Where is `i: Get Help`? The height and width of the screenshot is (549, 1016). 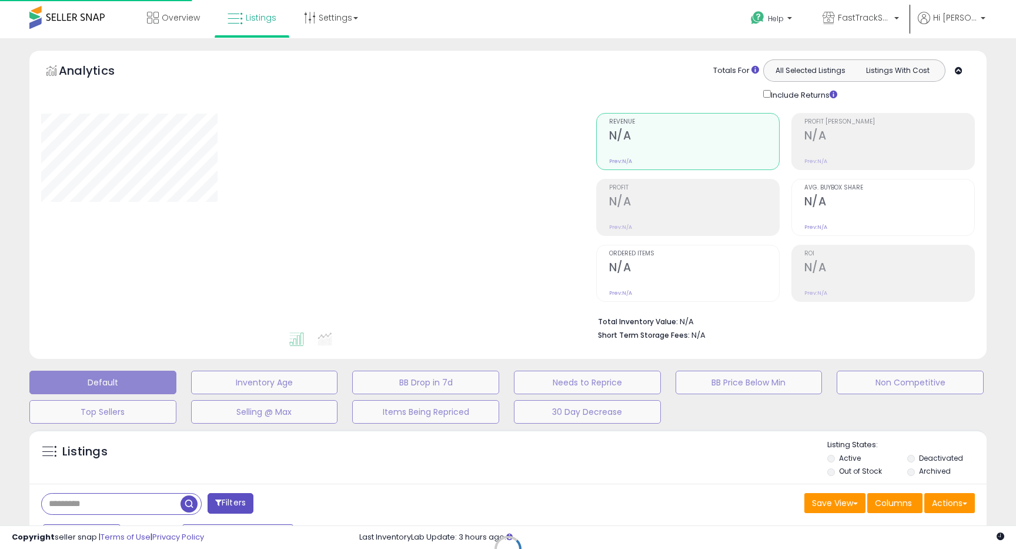
i: Get Help is located at coordinates (757, 18).